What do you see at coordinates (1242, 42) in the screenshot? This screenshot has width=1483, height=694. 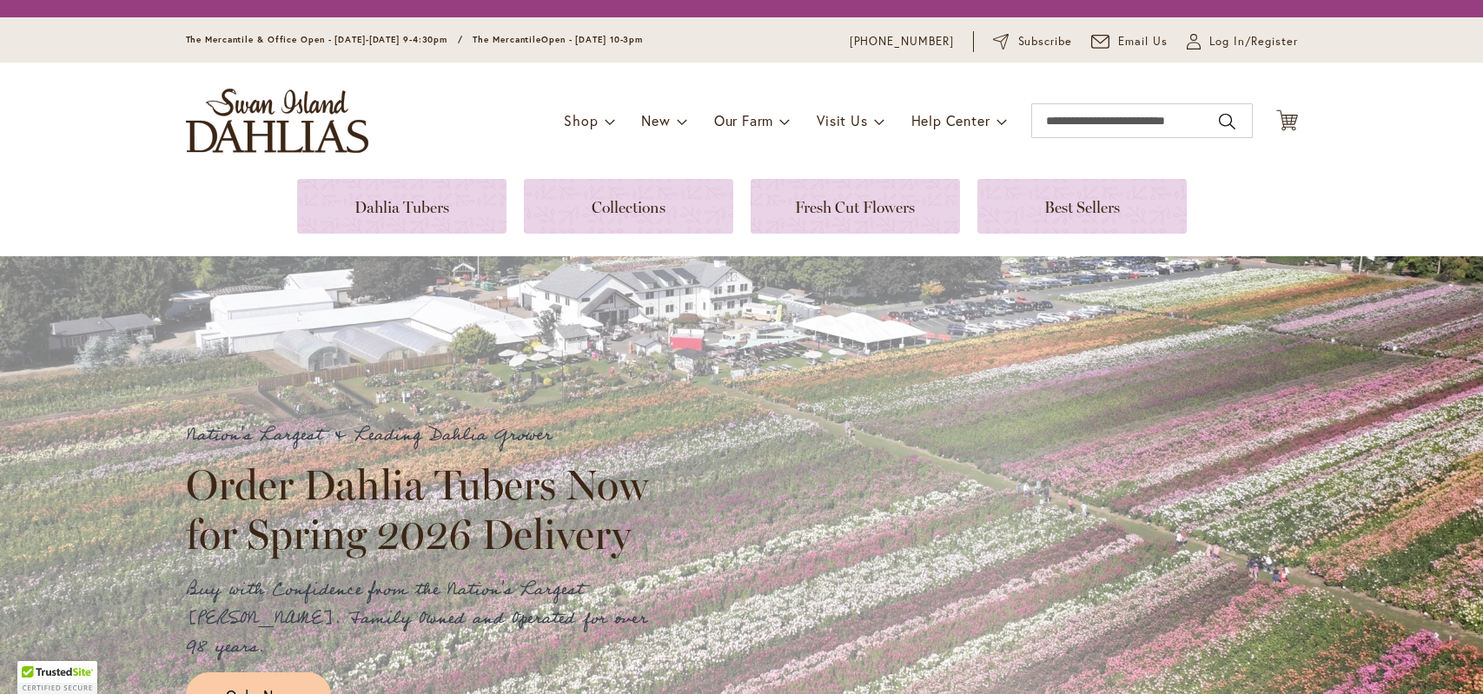 I see `a: Log In/Register` at bounding box center [1242, 42].